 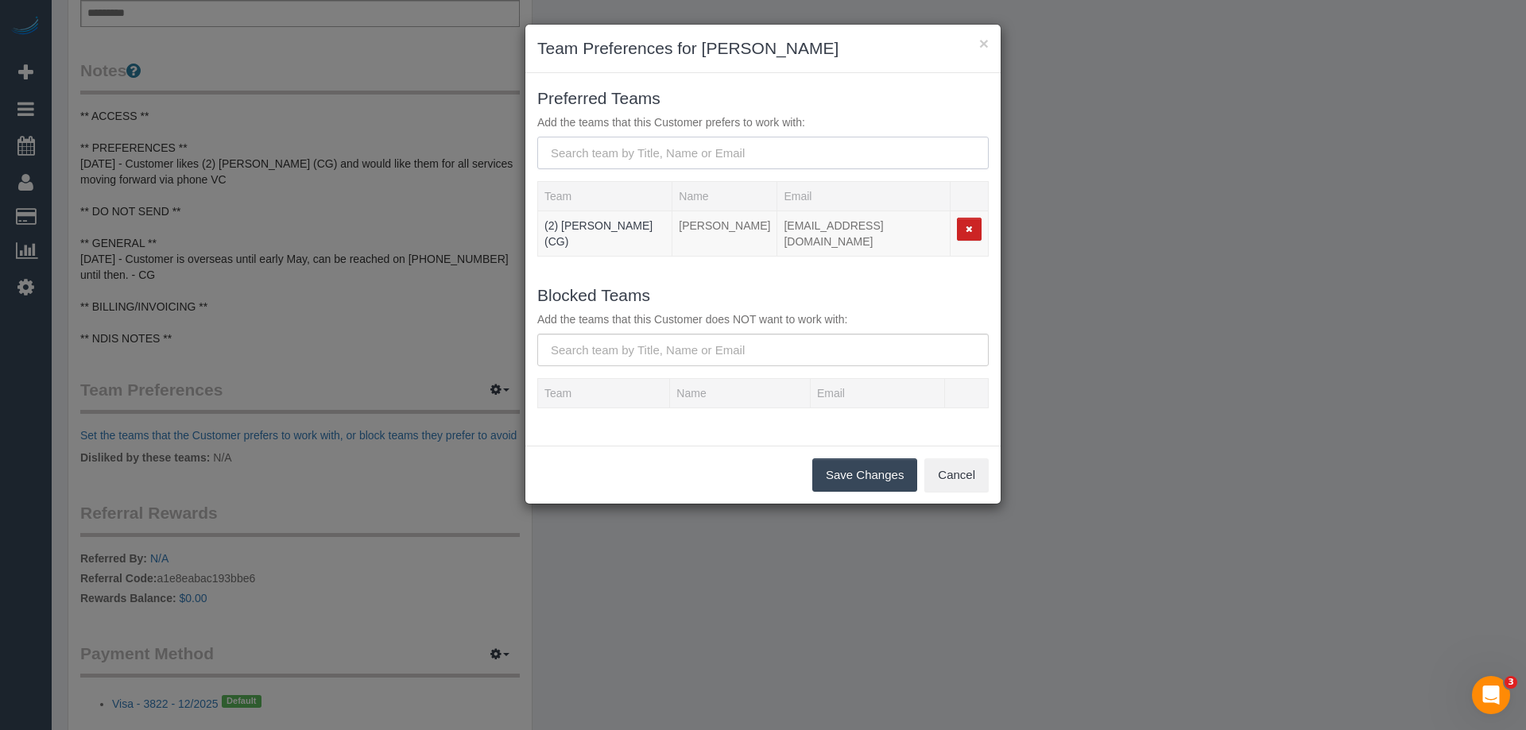 I want to click on sui-modal: Team Preferences for Jen Lee, so click(x=763, y=264).